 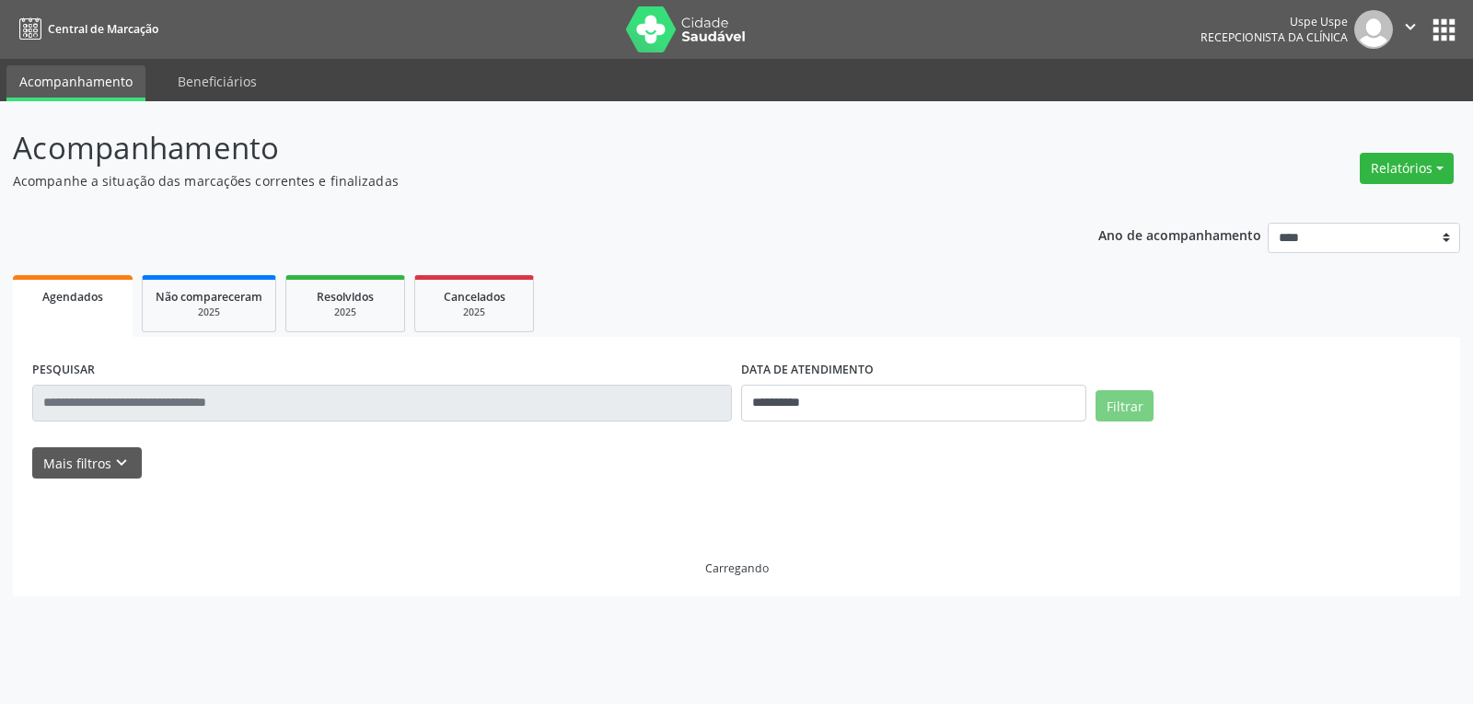 I want to click on p: Ano de acompanhamento, so click(x=1179, y=234).